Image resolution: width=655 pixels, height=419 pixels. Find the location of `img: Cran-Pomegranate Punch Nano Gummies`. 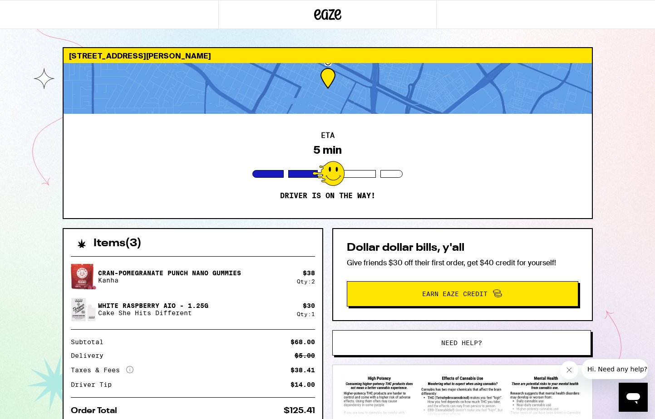

img: Cran-Pomegranate Punch Nano Gummies is located at coordinates (83, 277).